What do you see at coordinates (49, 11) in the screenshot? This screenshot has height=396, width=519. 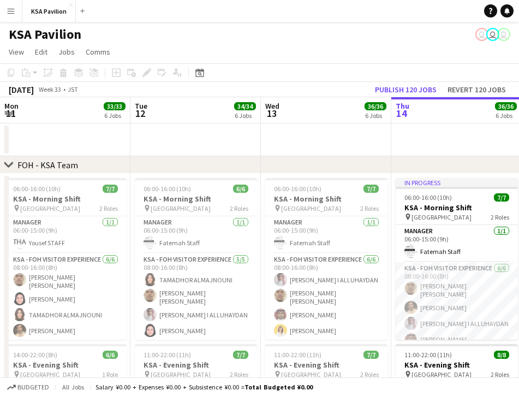 I see `button: KSA Pavilion` at bounding box center [49, 11].